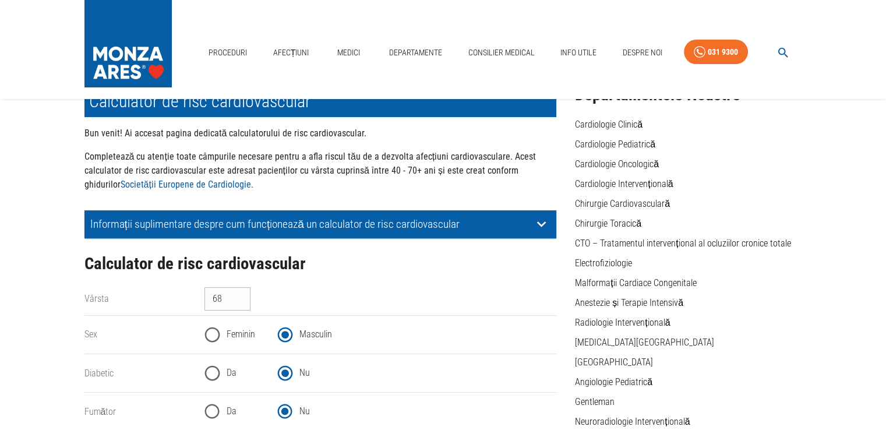 This screenshot has width=886, height=430. Describe the element at coordinates (643, 52) in the screenshot. I see `a: Despre Noi` at that location.